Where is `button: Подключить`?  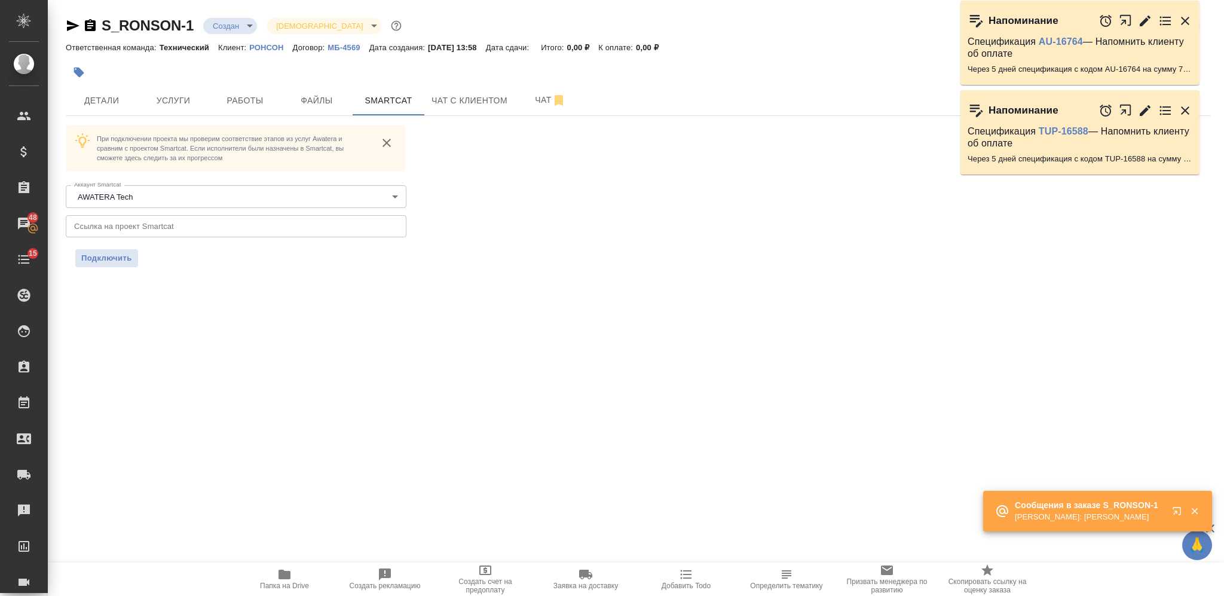 button: Подключить is located at coordinates (106, 258).